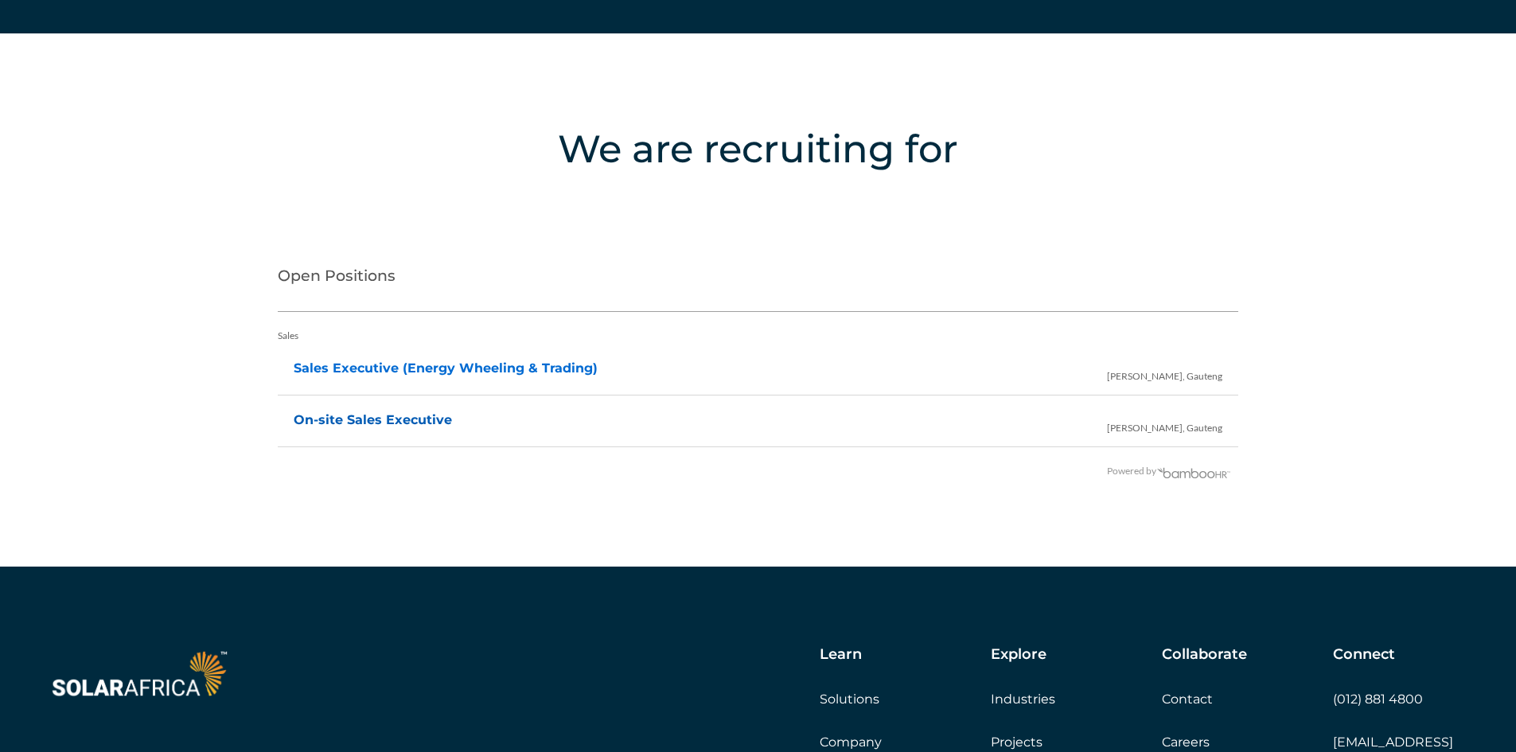 This screenshot has height=752, width=1516. I want to click on a: Company, so click(851, 742).